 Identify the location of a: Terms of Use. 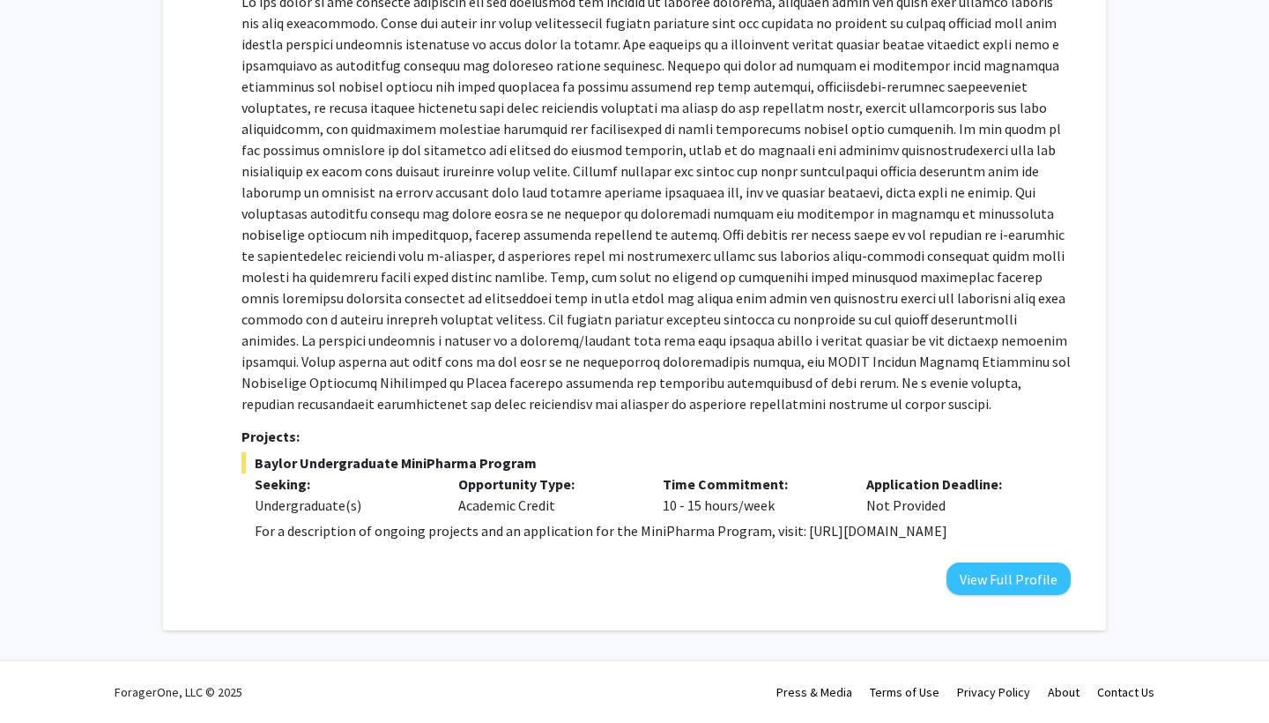
(904, 692).